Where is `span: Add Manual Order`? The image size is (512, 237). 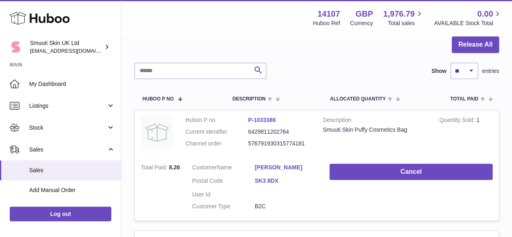 span: Add Manual Order is located at coordinates (72, 190).